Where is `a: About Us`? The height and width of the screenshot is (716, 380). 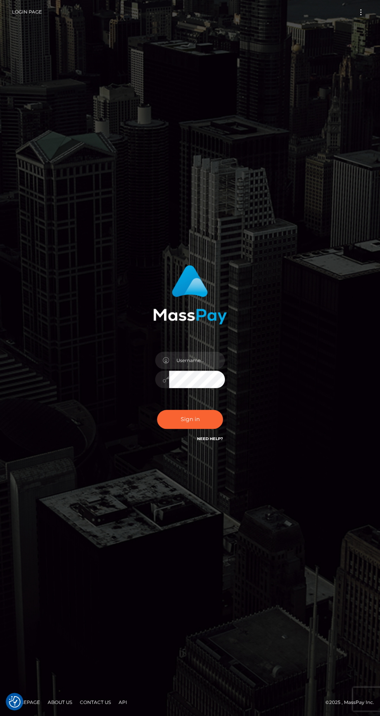 a: About Us is located at coordinates (60, 702).